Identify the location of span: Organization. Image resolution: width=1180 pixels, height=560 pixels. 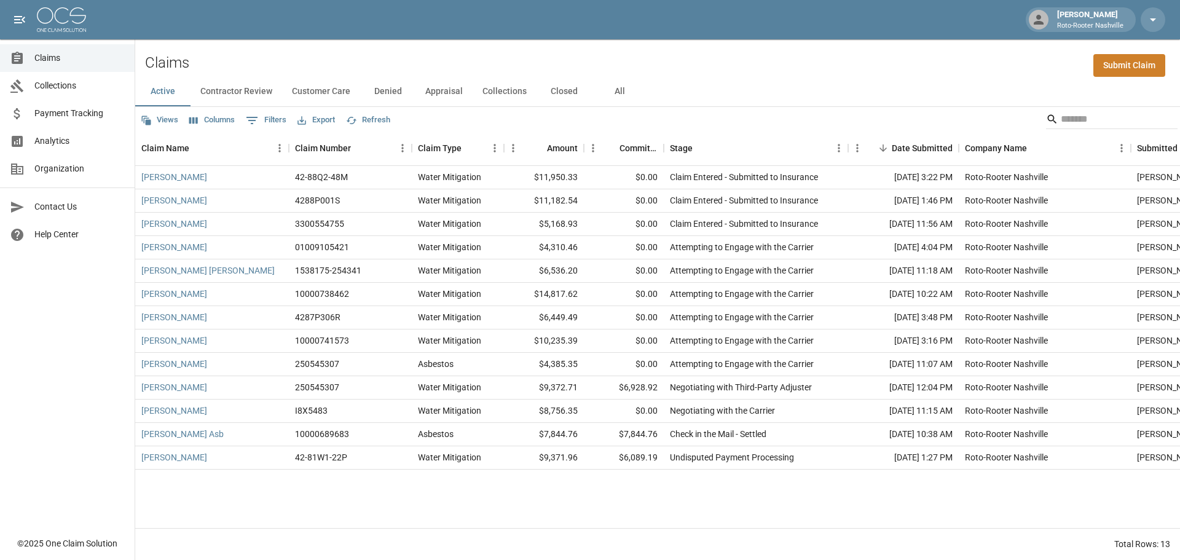
(79, 168).